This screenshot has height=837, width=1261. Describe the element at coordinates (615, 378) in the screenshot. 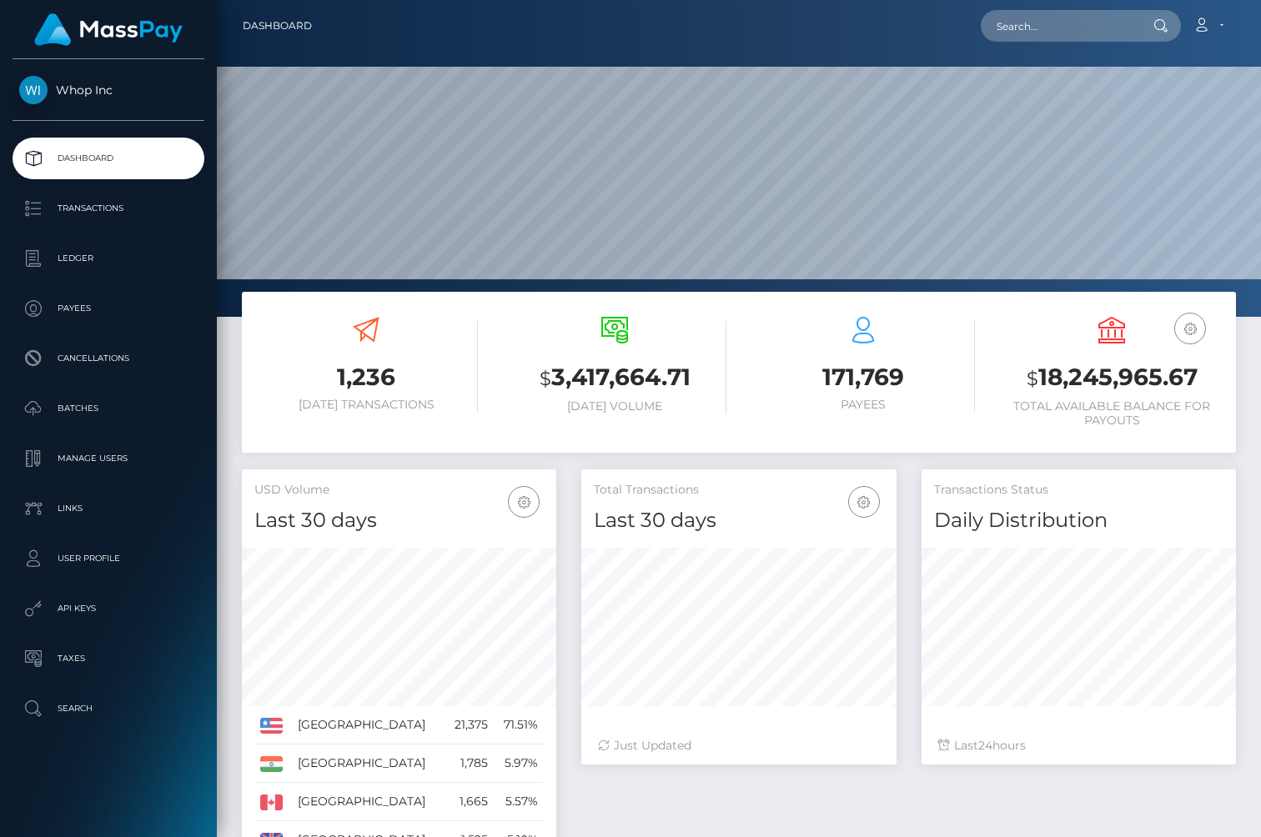

I see `h3: 3,417,664.71` at that location.